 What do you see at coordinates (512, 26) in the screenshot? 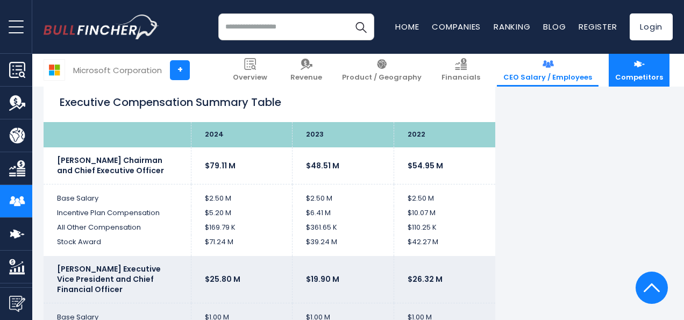
I see `a: Ranking` at bounding box center [512, 26].